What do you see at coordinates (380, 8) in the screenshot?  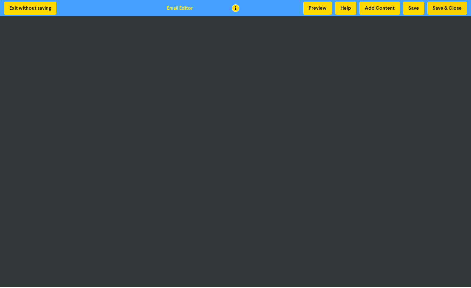 I see `button: Add Content` at bounding box center [380, 8].